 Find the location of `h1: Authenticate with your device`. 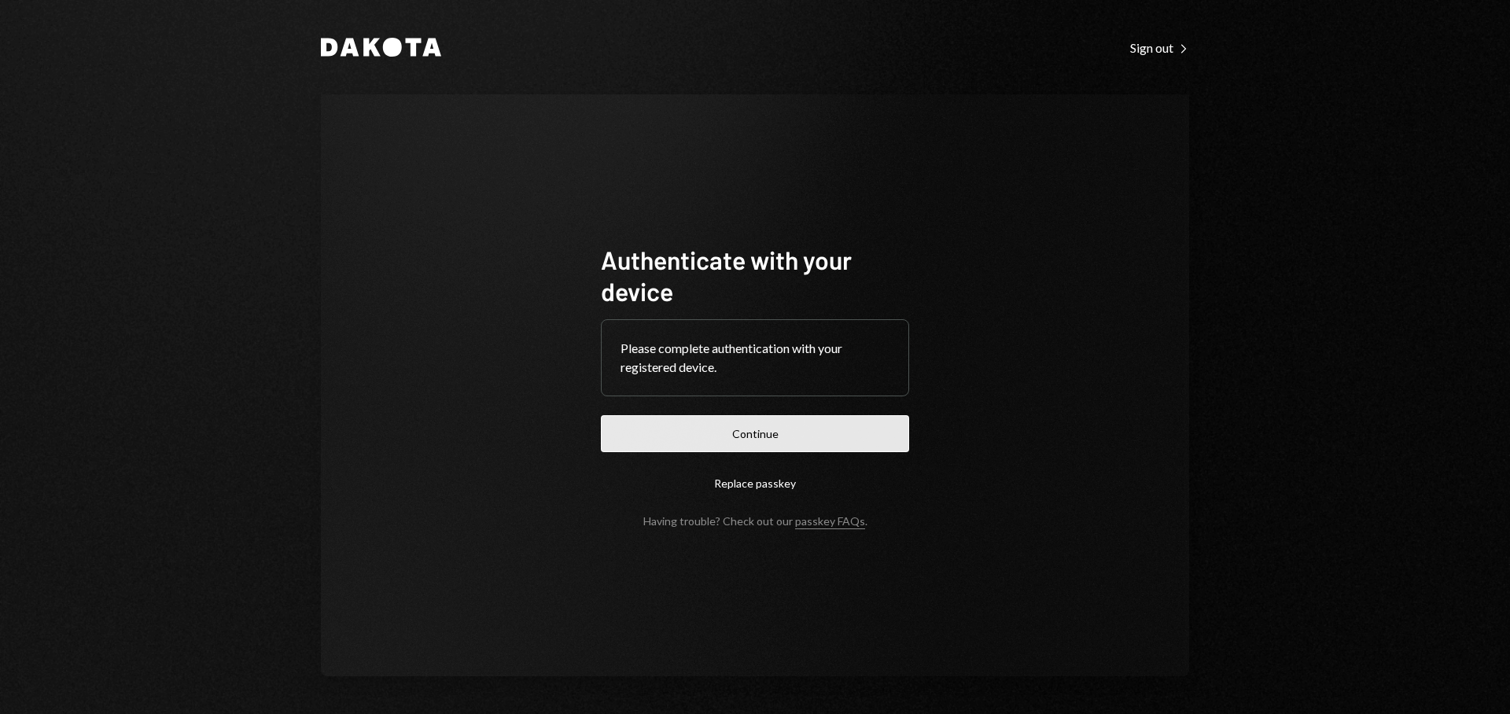

h1: Authenticate with your device is located at coordinates (755, 275).